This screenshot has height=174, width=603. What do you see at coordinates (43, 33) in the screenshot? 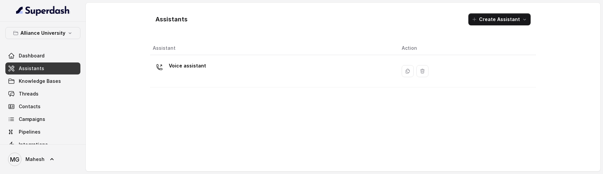
I see `button: Alliance University` at bounding box center [43, 33].